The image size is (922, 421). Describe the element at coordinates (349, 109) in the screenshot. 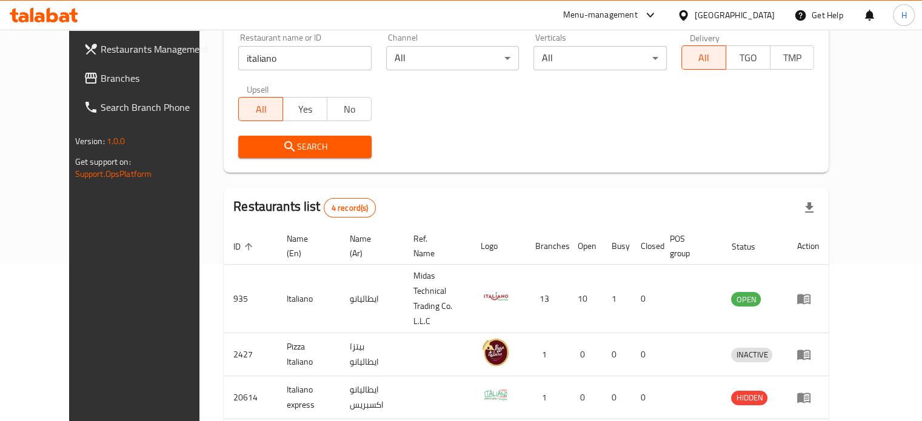

I see `button: No` at that location.